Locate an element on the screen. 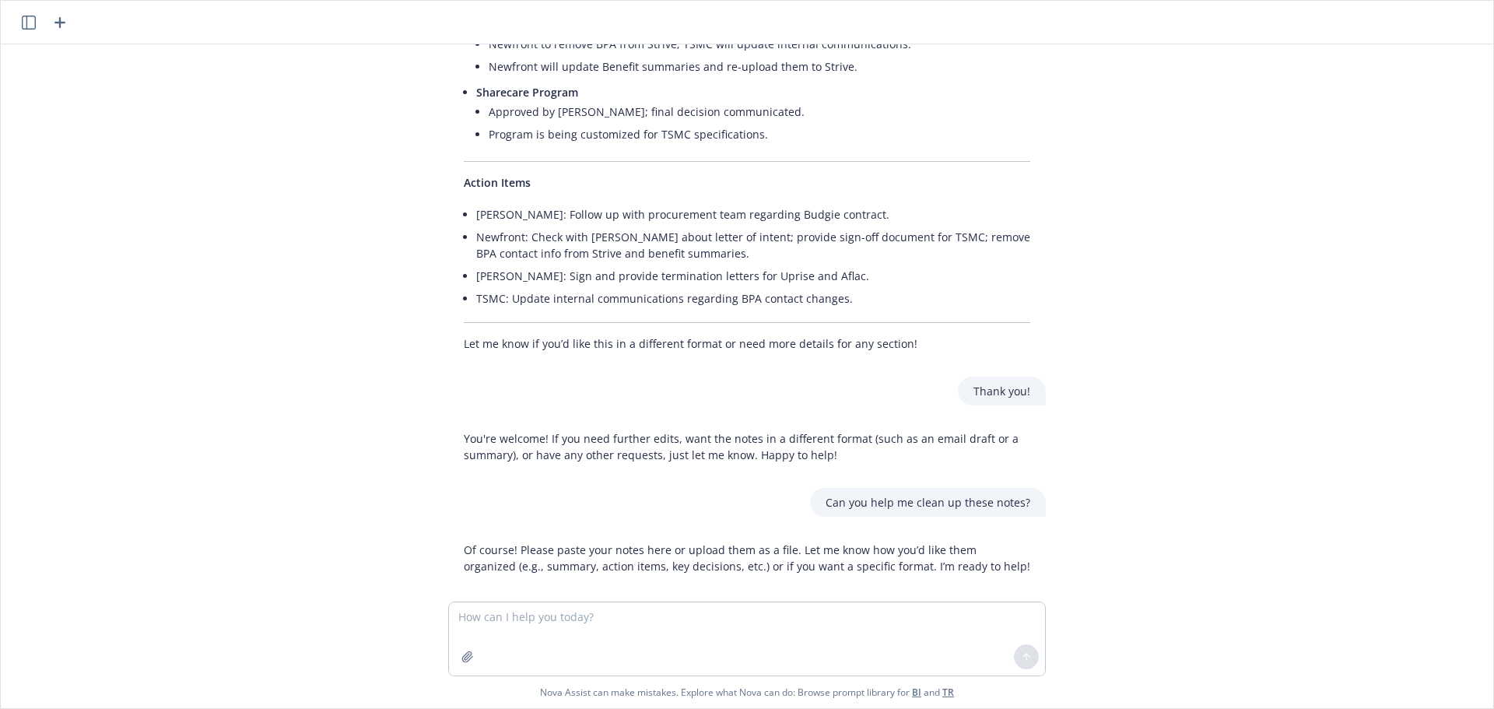  span: Sharecare Program is located at coordinates (527, 92).